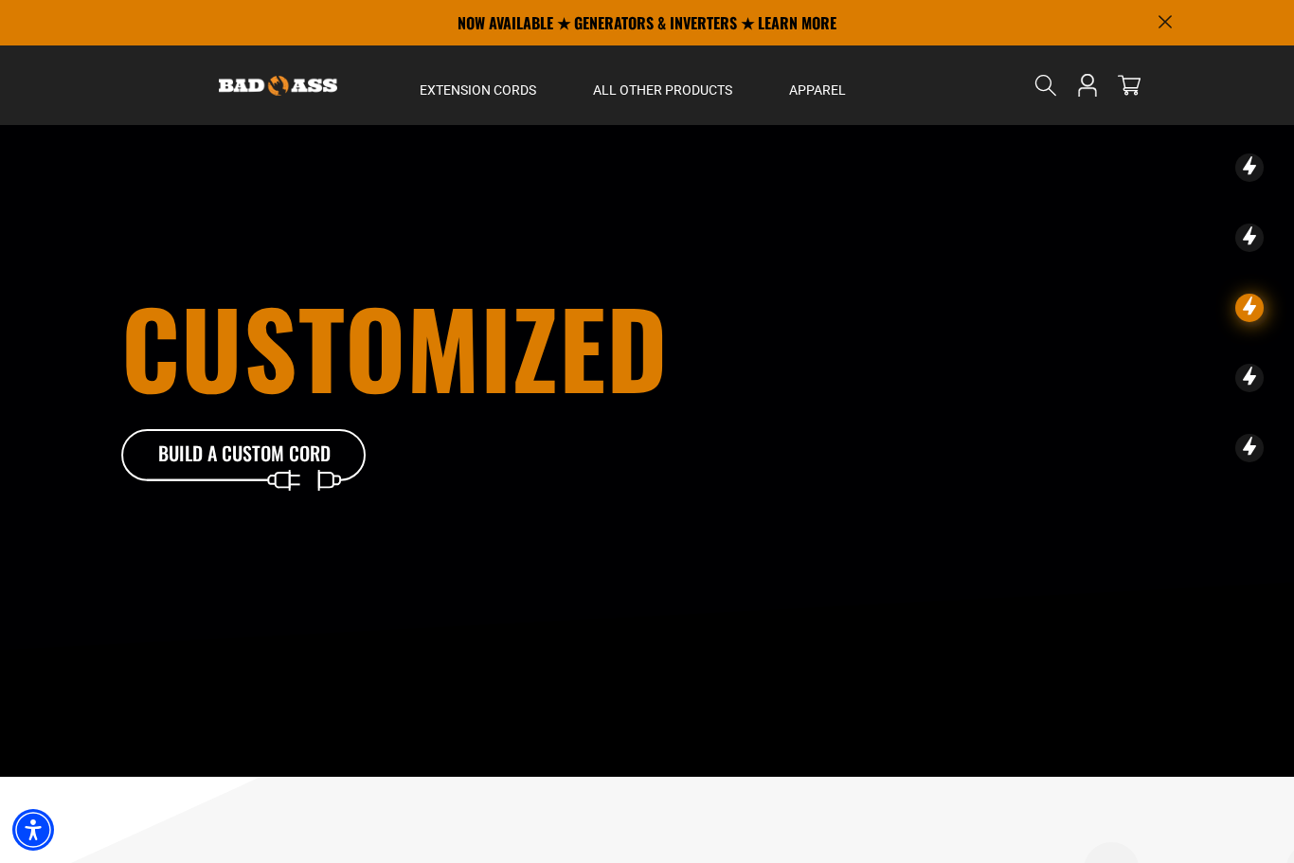  Describe the element at coordinates (818, 90) in the screenshot. I see `span: Apparel` at that location.